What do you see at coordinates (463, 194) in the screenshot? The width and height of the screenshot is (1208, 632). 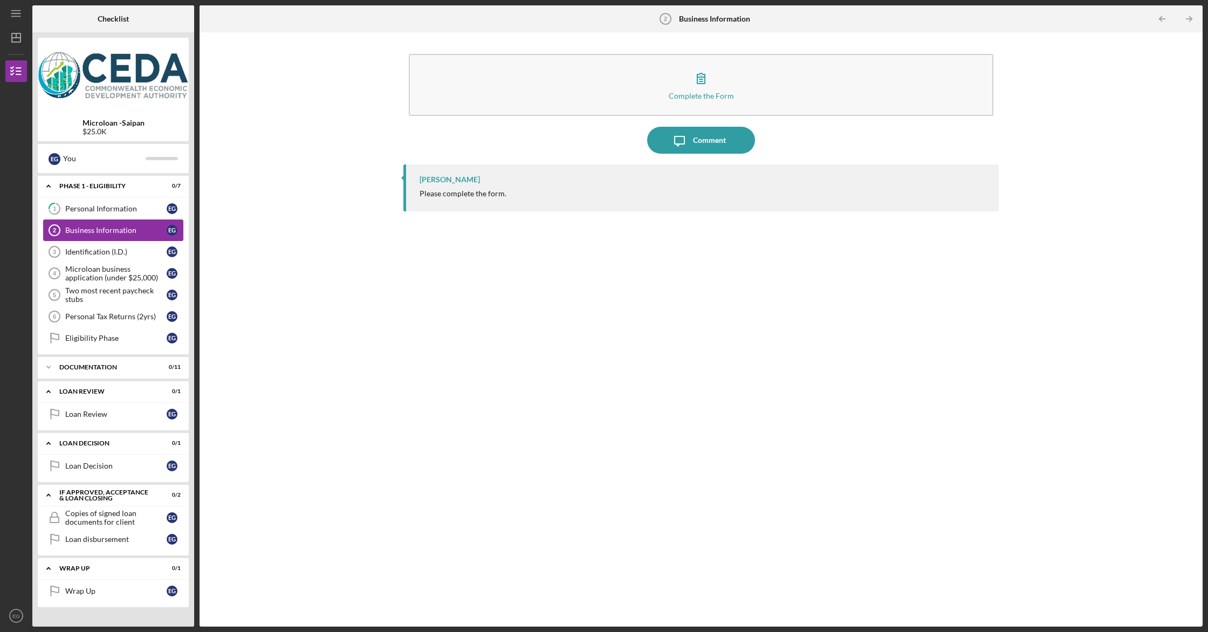 I see `div: Please complete the form.` at bounding box center [463, 194].